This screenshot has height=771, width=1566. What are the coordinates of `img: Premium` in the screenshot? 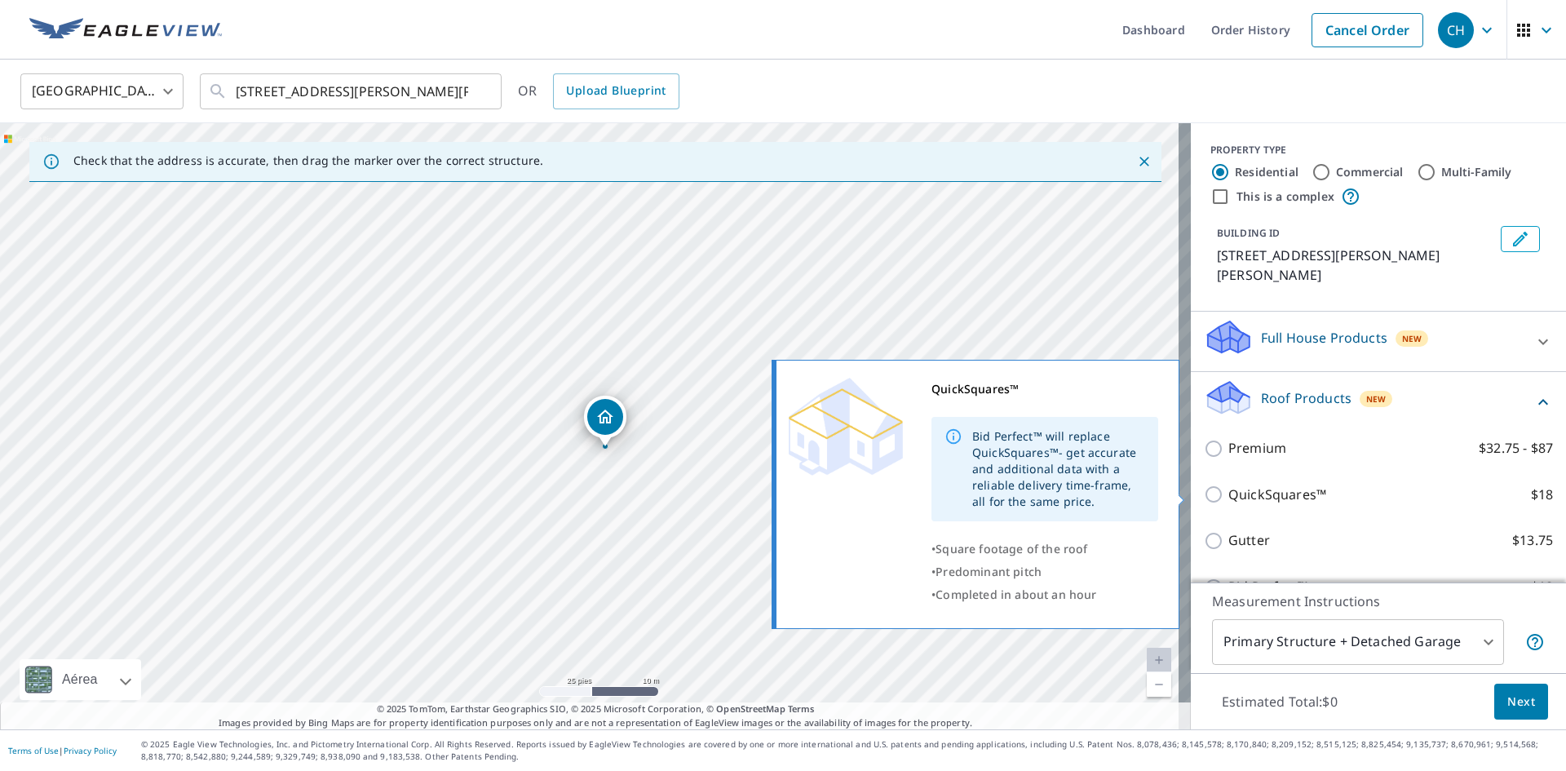 It's located at (846, 427).